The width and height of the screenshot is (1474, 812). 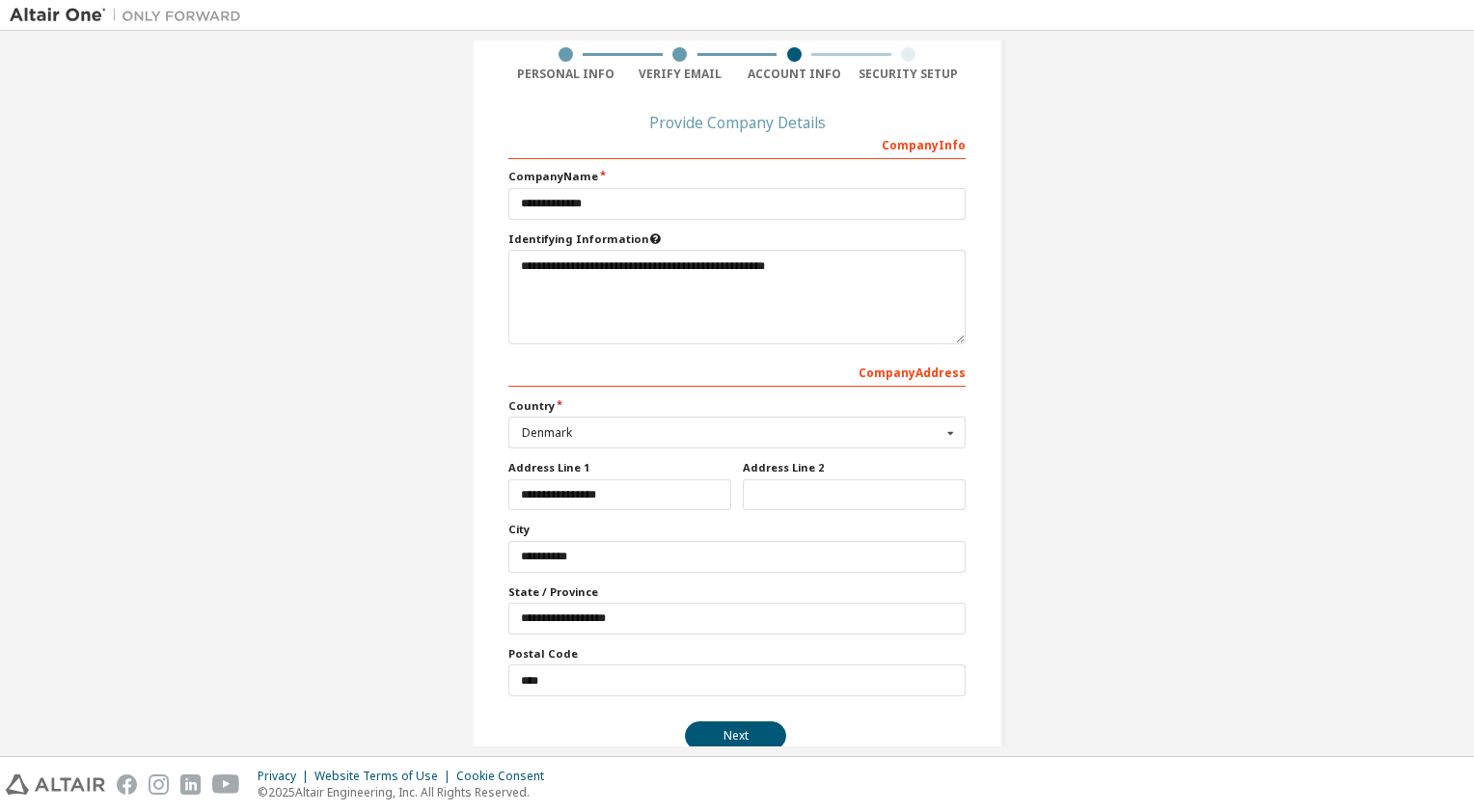 I want to click on label: City, so click(x=737, y=530).